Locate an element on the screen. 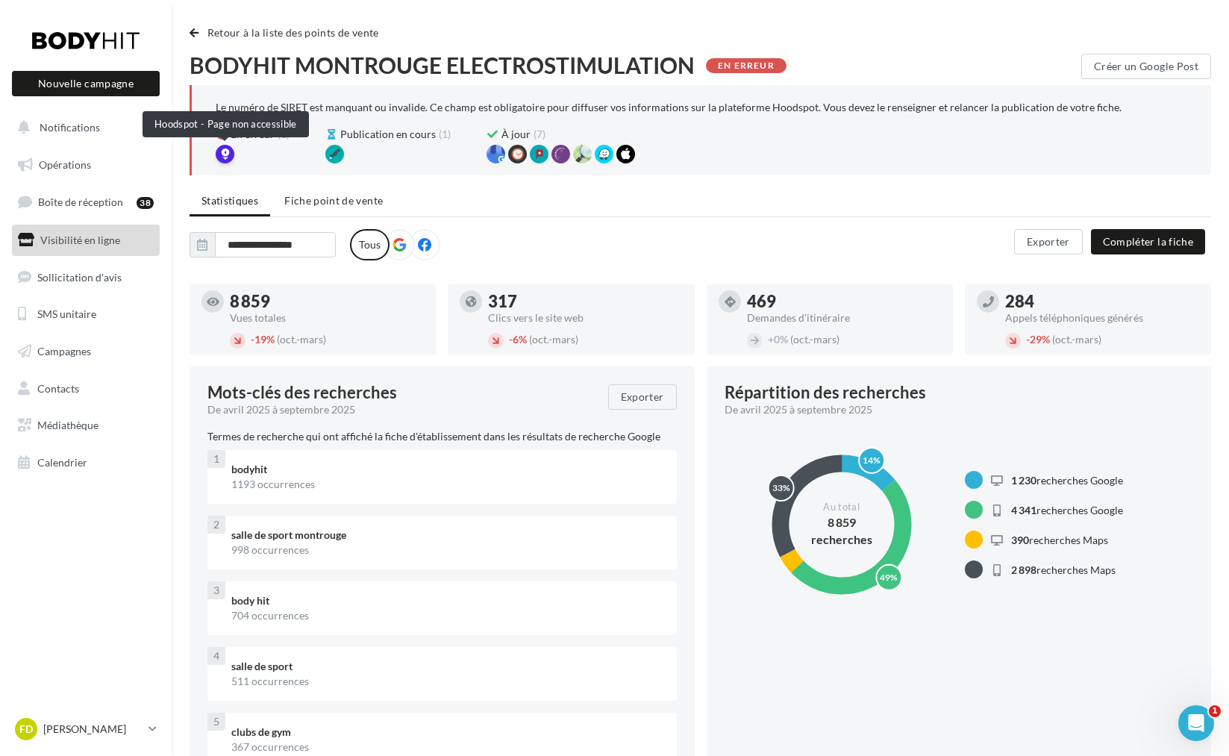 The height and width of the screenshot is (756, 1229). div: 1 is located at coordinates (216, 459).